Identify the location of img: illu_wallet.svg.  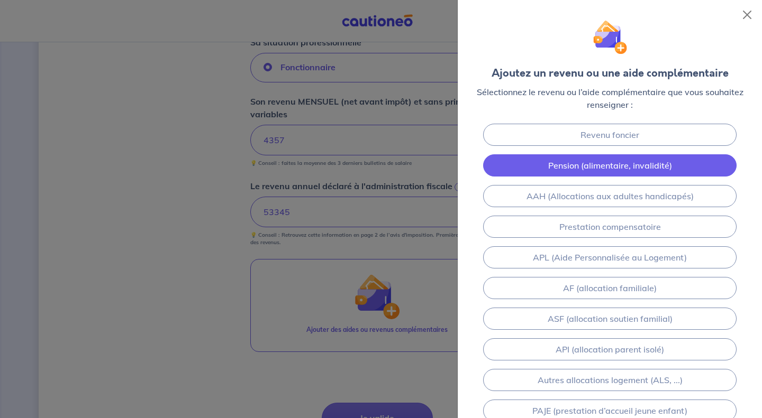
(609, 37).